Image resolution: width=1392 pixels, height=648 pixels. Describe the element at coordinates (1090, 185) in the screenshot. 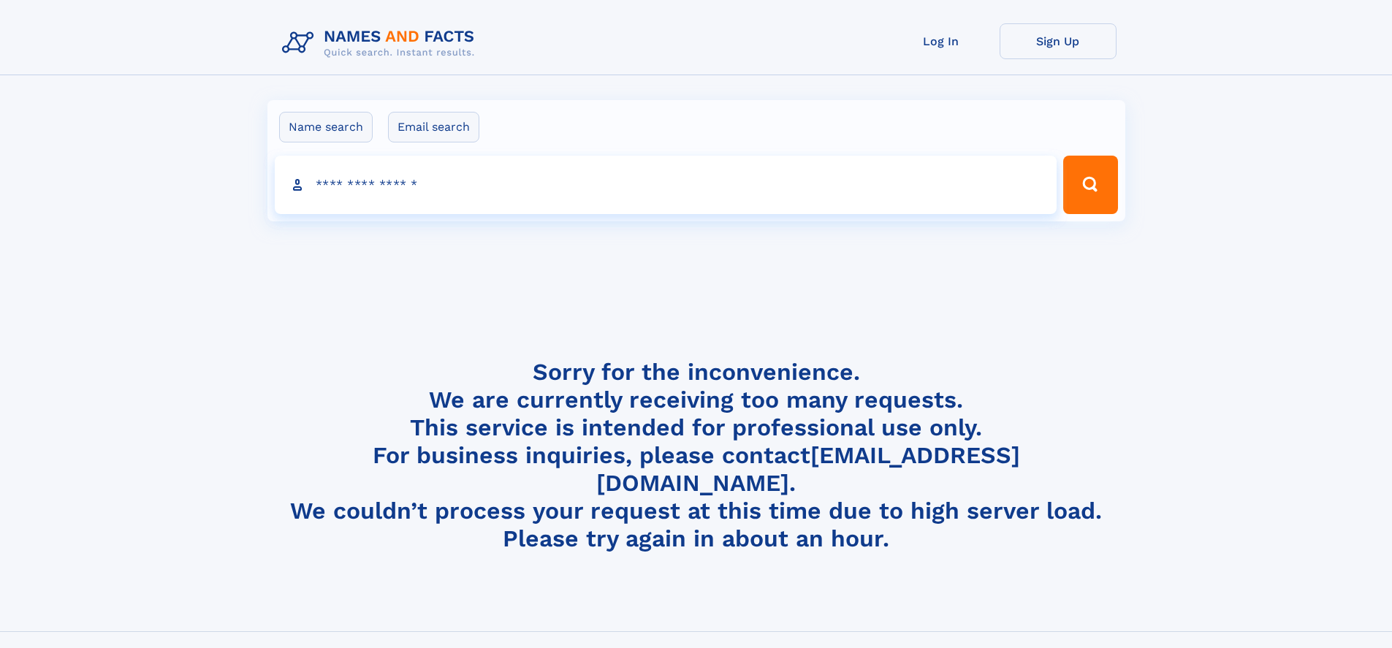

I see `button: Search Button` at that location.